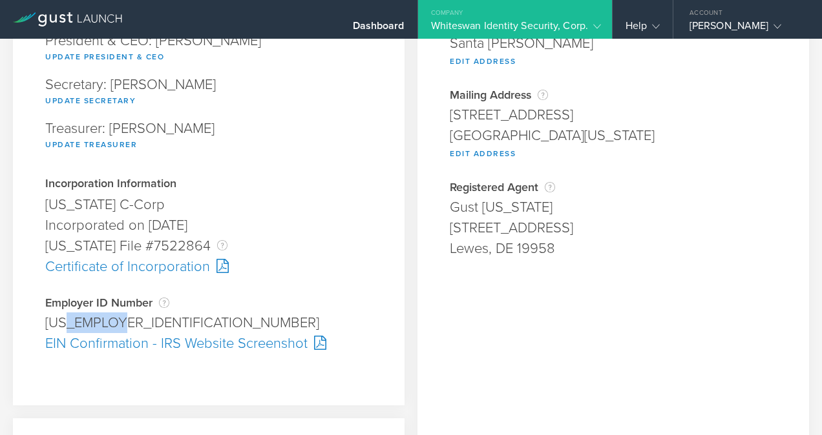  I want to click on div: Lewes, DE 19958, so click(613, 249).